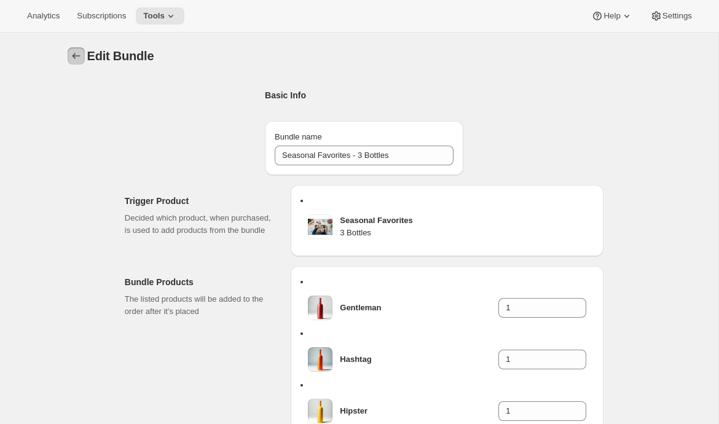  Describe the element at coordinates (198, 224) in the screenshot. I see `p: Decided which product, when purchased, is used to add products from the bundle` at that location.